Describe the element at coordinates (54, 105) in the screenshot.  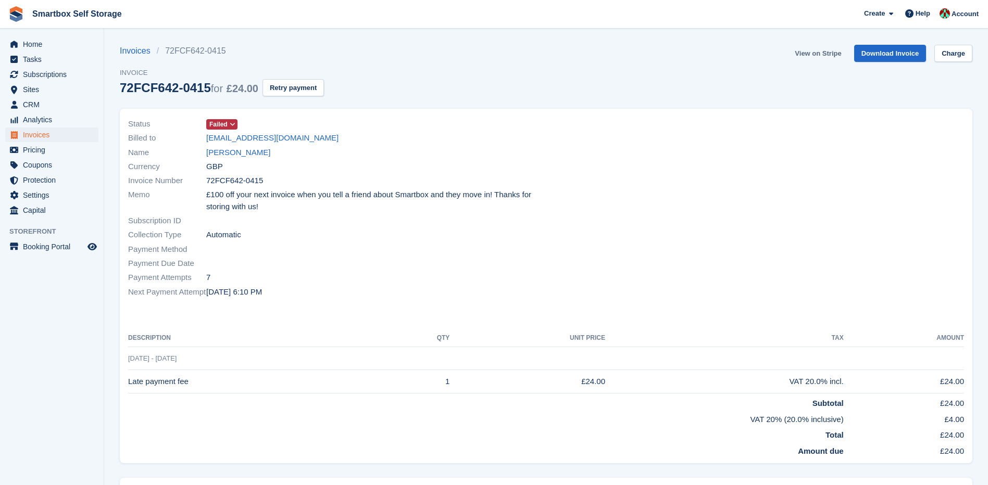
I see `span: CRM` at that location.